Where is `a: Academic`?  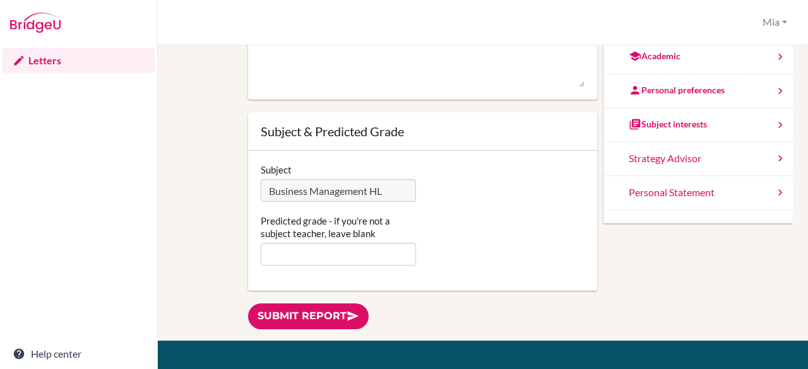 a: Academic is located at coordinates (698, 57).